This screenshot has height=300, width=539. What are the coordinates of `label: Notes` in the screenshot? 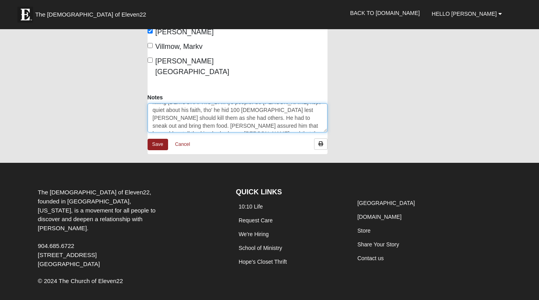 It's located at (155, 97).